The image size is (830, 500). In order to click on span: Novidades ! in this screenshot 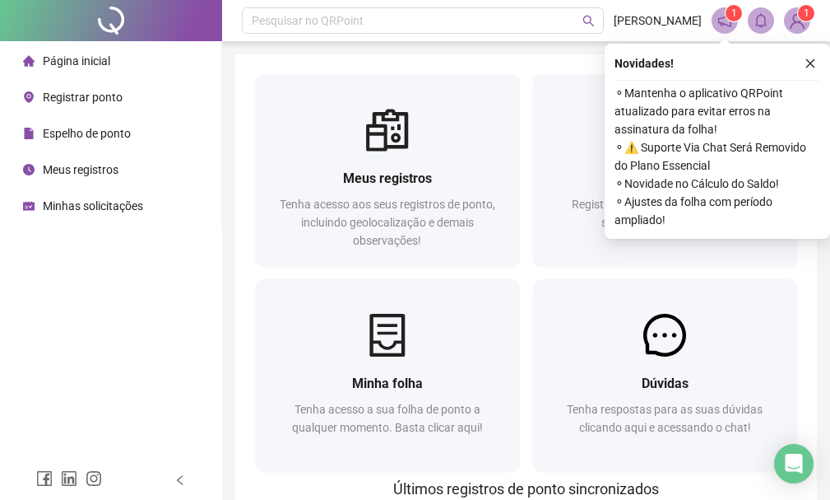, I will do `click(644, 63)`.